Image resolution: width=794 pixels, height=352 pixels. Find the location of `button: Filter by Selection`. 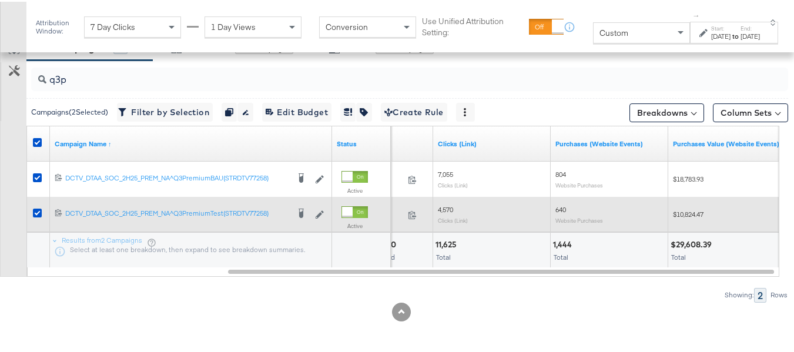

button: Filter by Selection is located at coordinates (165, 110).